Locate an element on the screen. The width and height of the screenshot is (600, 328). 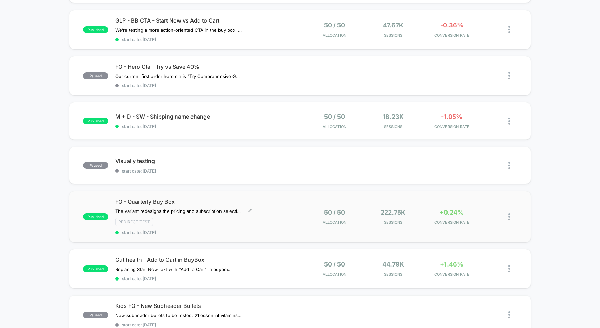
span: Replacing Start Now text with "Add to Cart" in buybox. is located at coordinates (173, 269).